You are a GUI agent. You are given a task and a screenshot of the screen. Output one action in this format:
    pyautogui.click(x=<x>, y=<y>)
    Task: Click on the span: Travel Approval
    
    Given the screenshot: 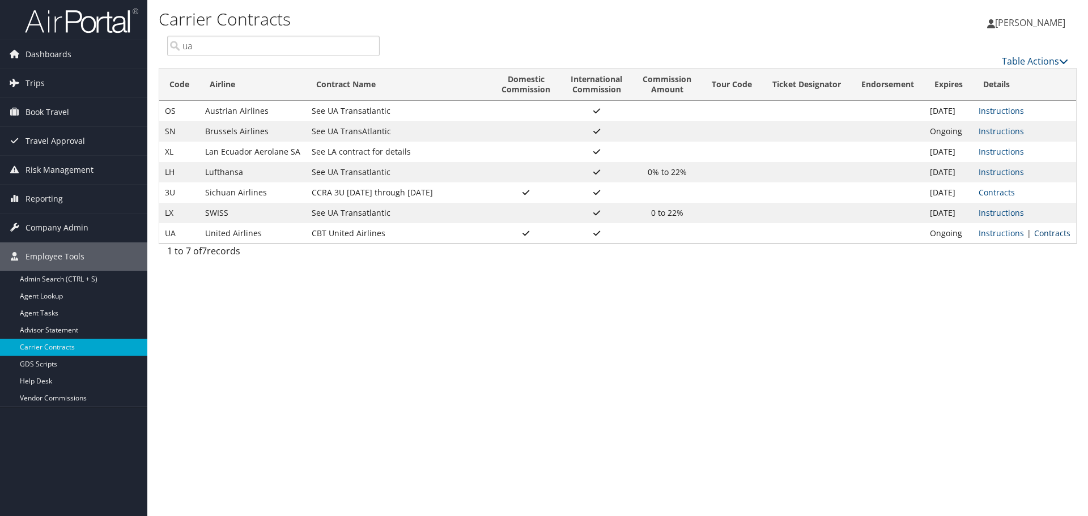 What is the action you would take?
    pyautogui.click(x=55, y=141)
    